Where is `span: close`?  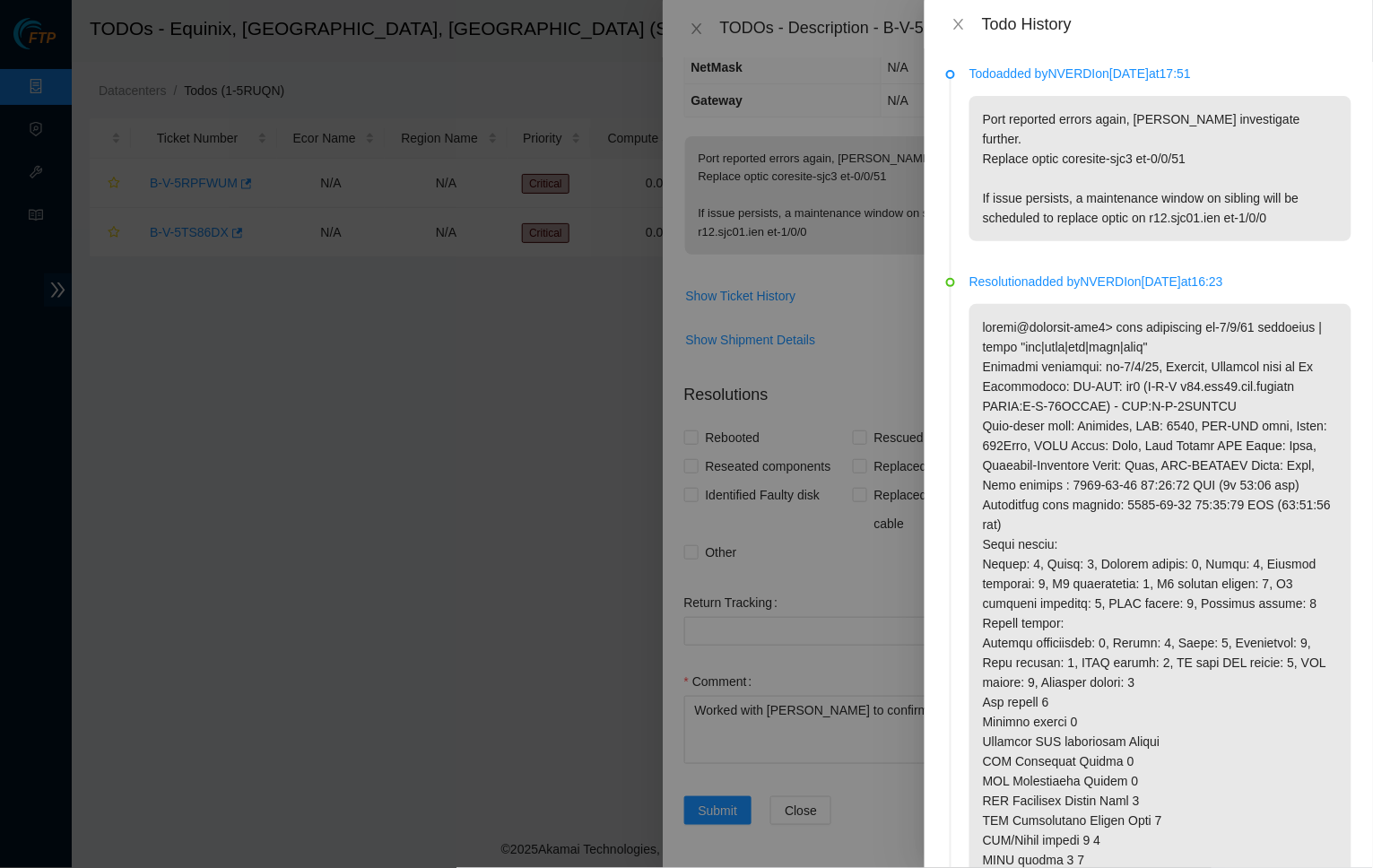
span: close is located at coordinates (959, 25).